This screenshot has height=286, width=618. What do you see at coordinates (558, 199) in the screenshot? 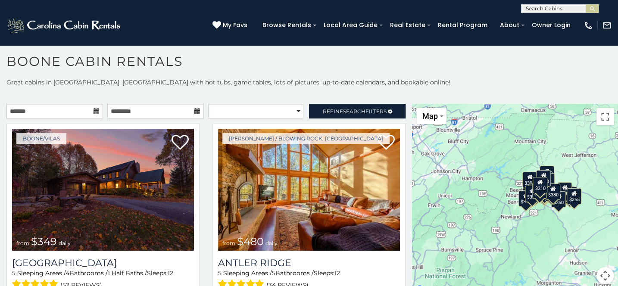
I see `div: $350` at bounding box center [558, 199].